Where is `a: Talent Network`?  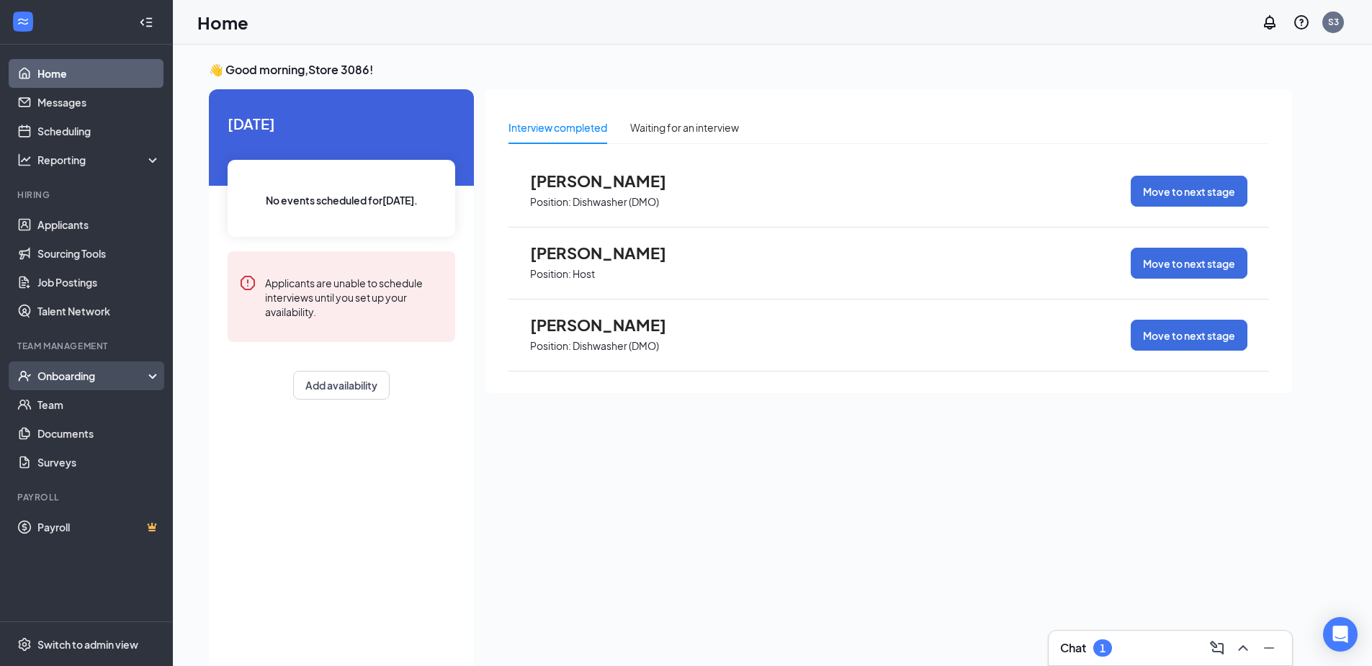
a: Talent Network is located at coordinates (99, 311).